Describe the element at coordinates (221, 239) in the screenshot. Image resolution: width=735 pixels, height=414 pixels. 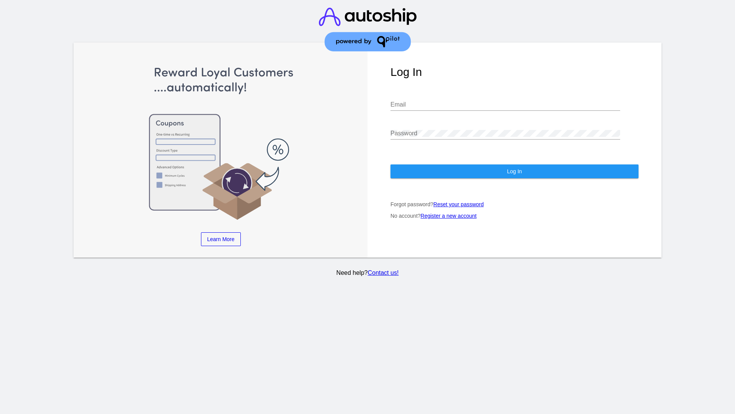
I see `span: Learn More` at that location.